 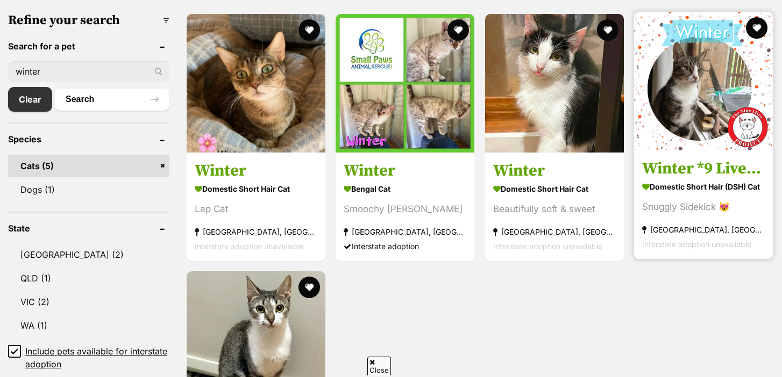 What do you see at coordinates (89, 190) in the screenshot?
I see `a: Dogs (1)` at bounding box center [89, 190].